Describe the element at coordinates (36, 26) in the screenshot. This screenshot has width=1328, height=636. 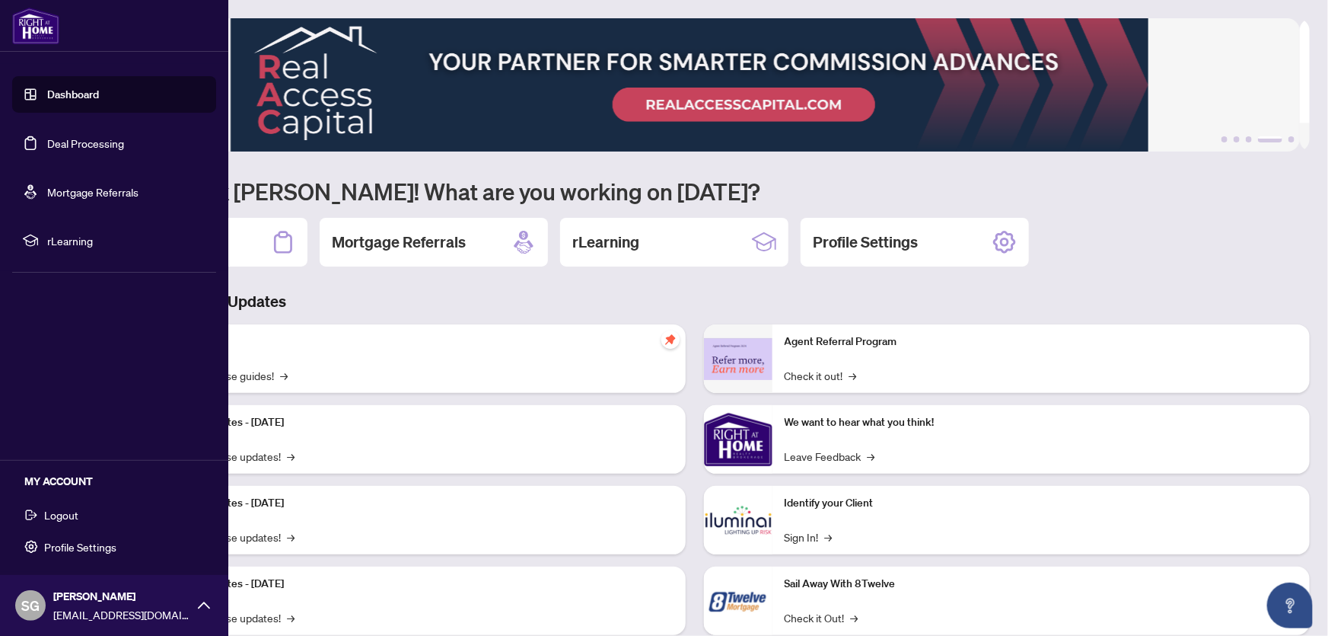
I see `img: logo` at that location.